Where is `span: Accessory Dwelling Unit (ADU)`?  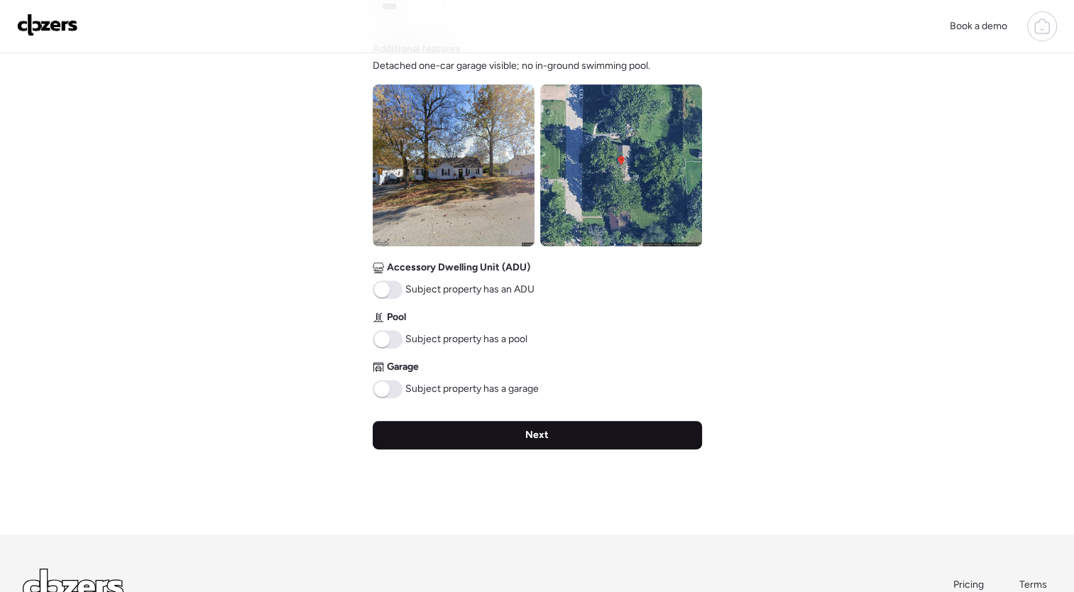
span: Accessory Dwelling Unit (ADU) is located at coordinates (458, 268).